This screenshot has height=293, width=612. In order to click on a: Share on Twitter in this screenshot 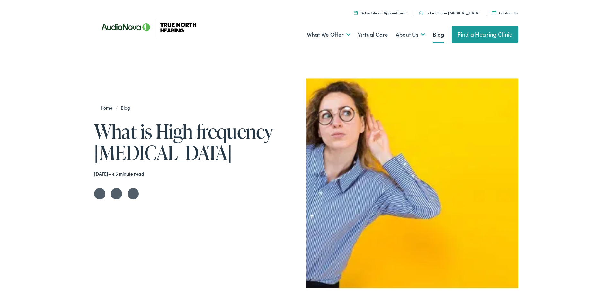, I will do `click(100, 193)`.